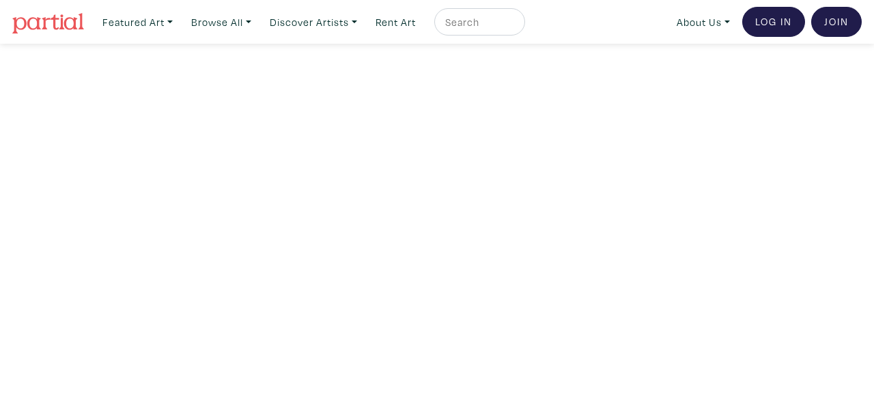 The image size is (874, 401). I want to click on a: Log In, so click(774, 22).